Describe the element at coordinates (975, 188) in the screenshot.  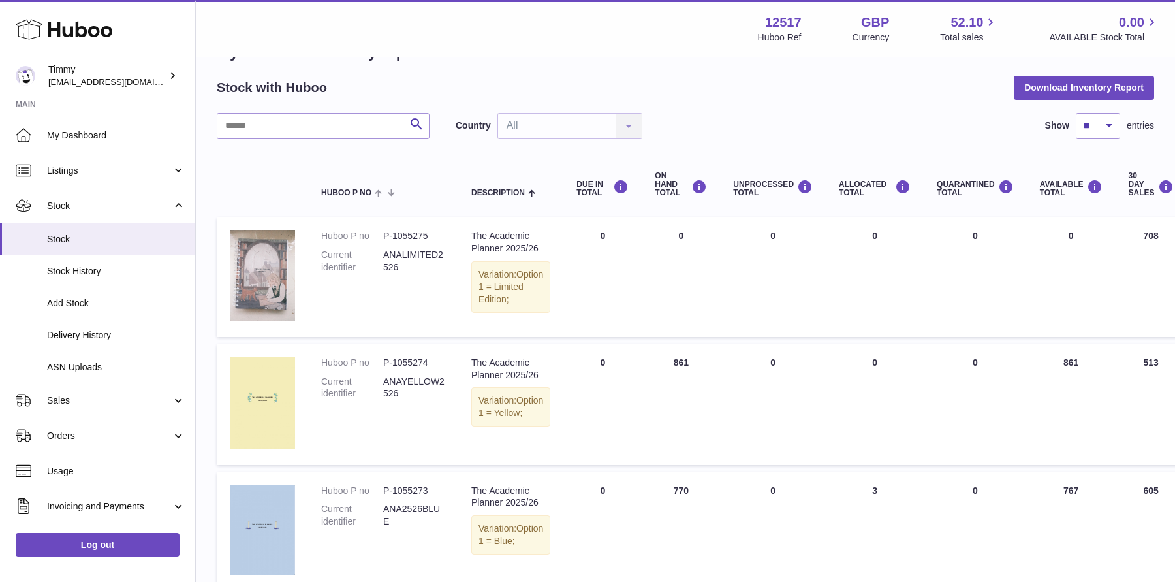
I see `div: QUARANTINED Total` at that location.